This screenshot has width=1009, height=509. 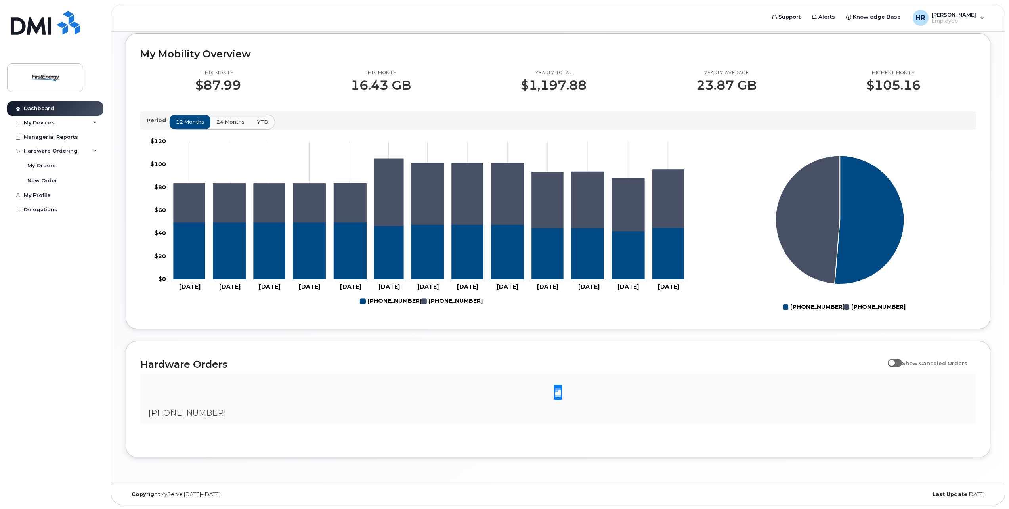 I want to click on strong: Copyright, so click(x=146, y=494).